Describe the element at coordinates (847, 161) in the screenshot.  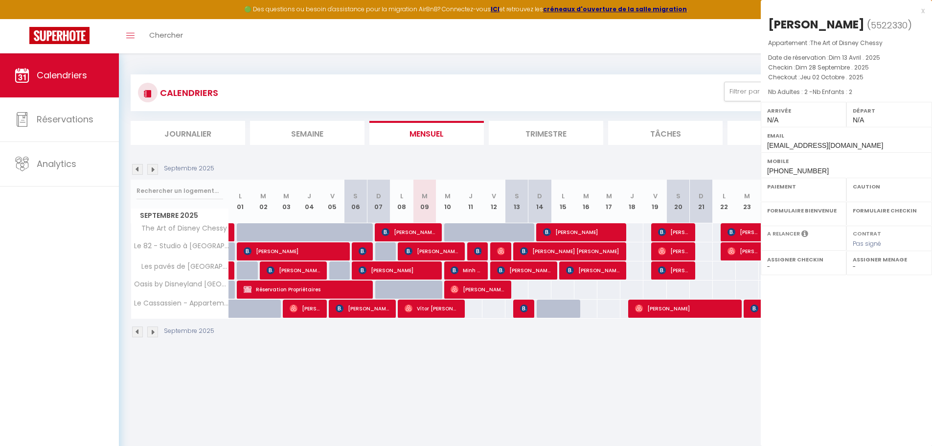
I see `label: Mobile` at that location.